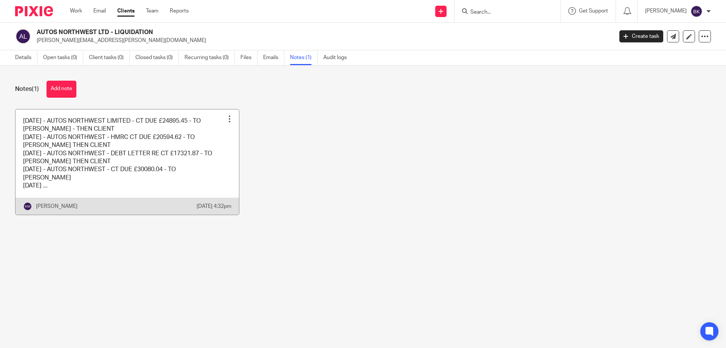  I want to click on a: Details, so click(26, 58).